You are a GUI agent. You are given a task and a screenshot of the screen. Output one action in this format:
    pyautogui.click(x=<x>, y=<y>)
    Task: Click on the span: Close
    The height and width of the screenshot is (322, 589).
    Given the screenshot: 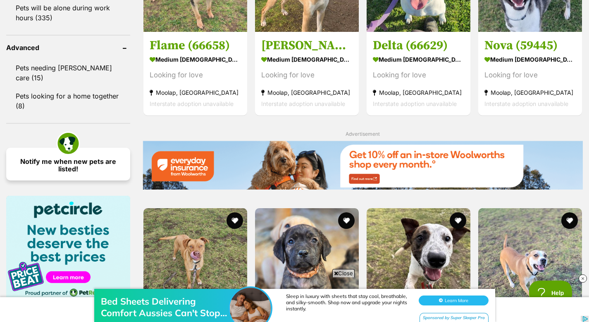 What is the action you would take?
    pyautogui.click(x=344, y=273)
    